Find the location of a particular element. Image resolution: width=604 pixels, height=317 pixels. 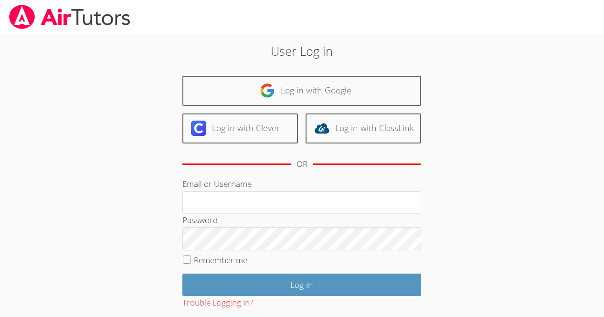

a: Log in with ClassLink is located at coordinates (363, 128).